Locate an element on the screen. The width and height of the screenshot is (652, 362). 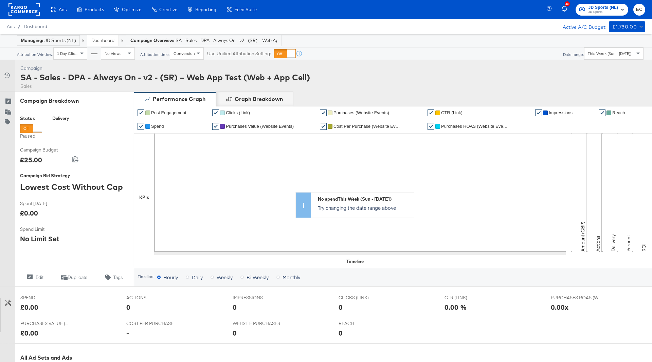
div: Active A/C Budget is located at coordinates (580, 26).